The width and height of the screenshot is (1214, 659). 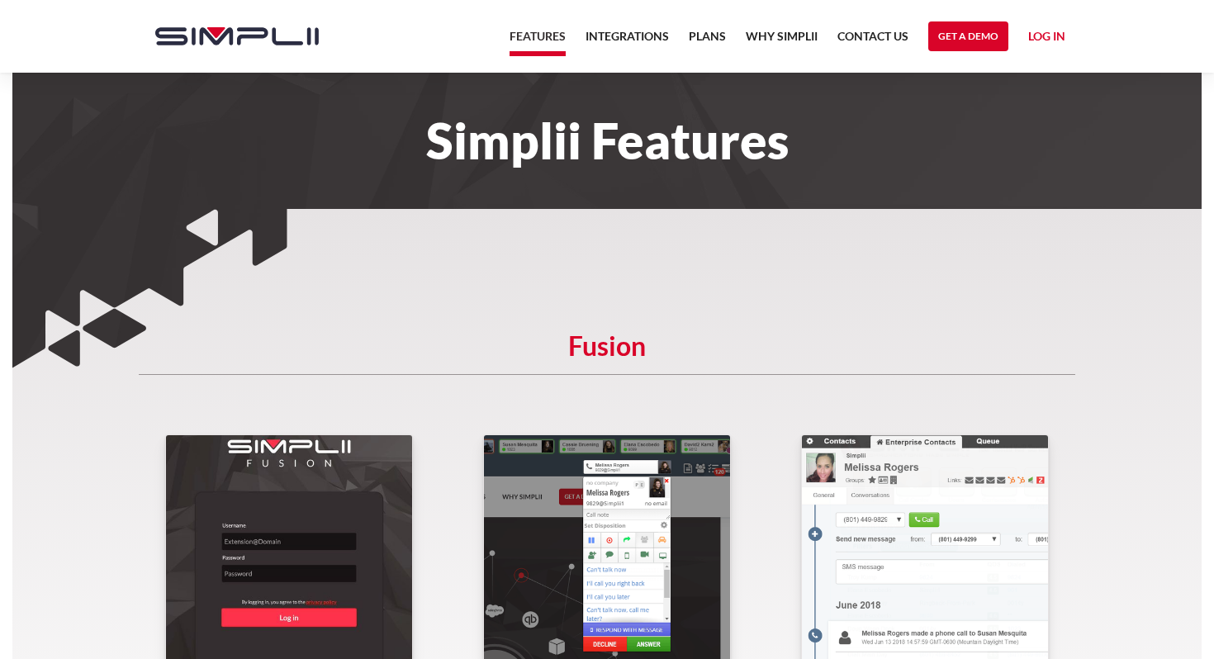 I want to click on a: Plans, so click(x=707, y=41).